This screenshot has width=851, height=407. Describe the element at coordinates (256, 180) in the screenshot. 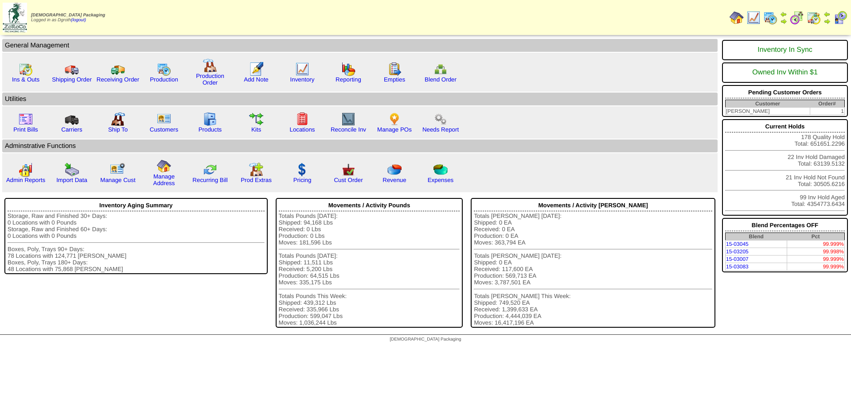

I see `a: Prod Extras` at that location.